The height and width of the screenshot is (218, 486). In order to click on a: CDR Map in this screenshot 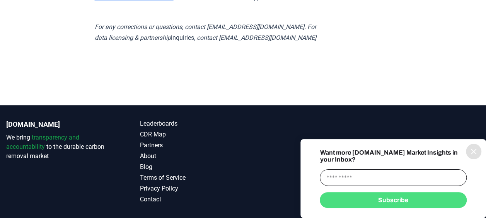, I will do `click(191, 135)`.